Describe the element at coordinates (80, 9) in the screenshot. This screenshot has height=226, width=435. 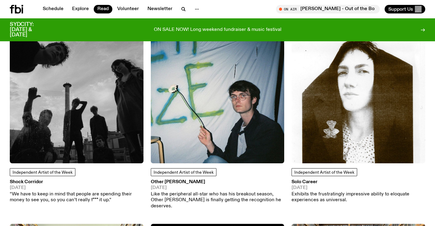
I see `a: Explore` at that location.